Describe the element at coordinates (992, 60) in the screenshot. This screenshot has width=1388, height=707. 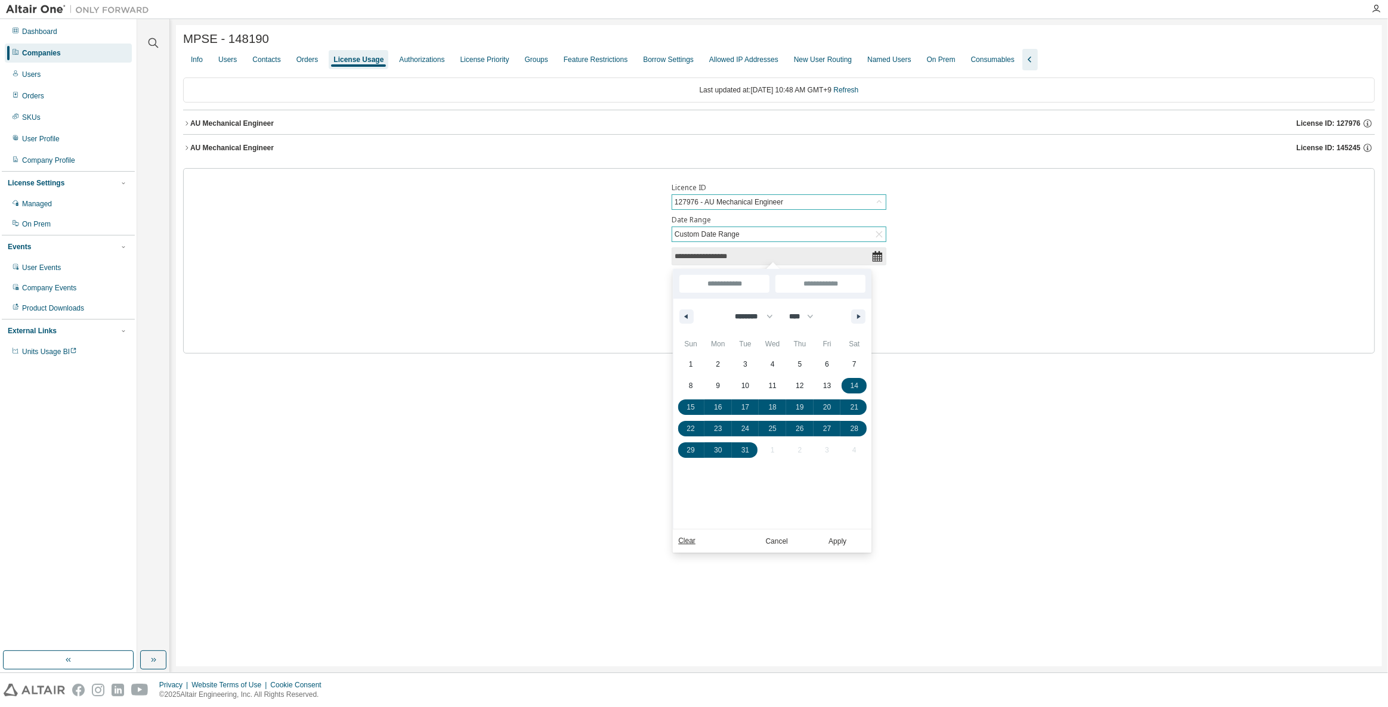
I see `div: Consumables` at that location.